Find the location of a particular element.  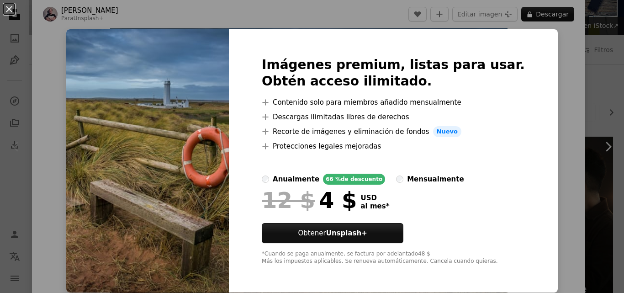

li: Contenido solo para miembros añadido mensualmente is located at coordinates (393, 102).